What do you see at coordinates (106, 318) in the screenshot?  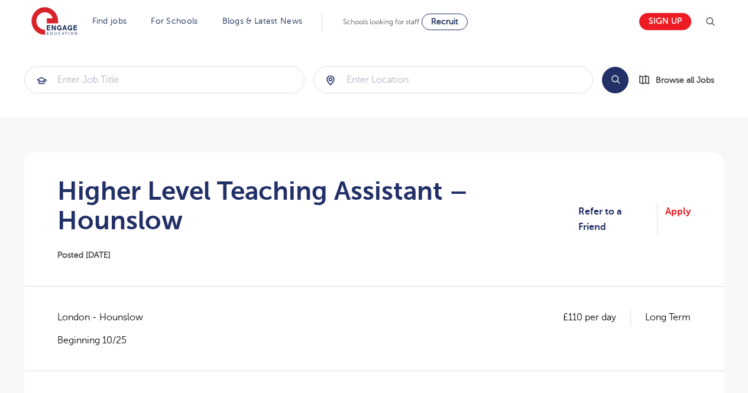 I see `span: London - Hounslow` at bounding box center [106, 318].